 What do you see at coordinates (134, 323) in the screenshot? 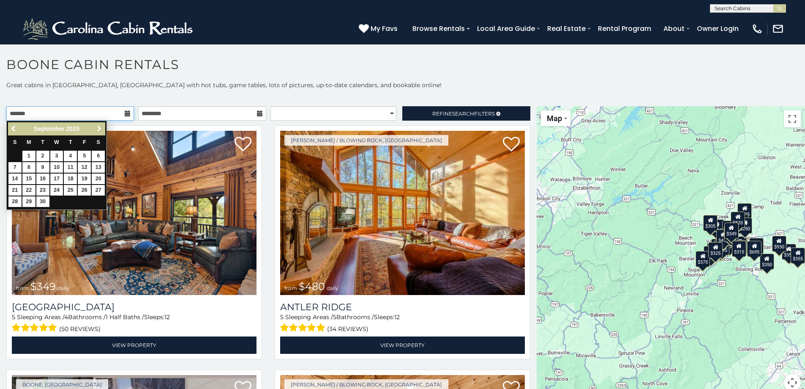
I see `div: Sleeping Areas / Bathrooms / Sleeps:` at bounding box center [134, 323].